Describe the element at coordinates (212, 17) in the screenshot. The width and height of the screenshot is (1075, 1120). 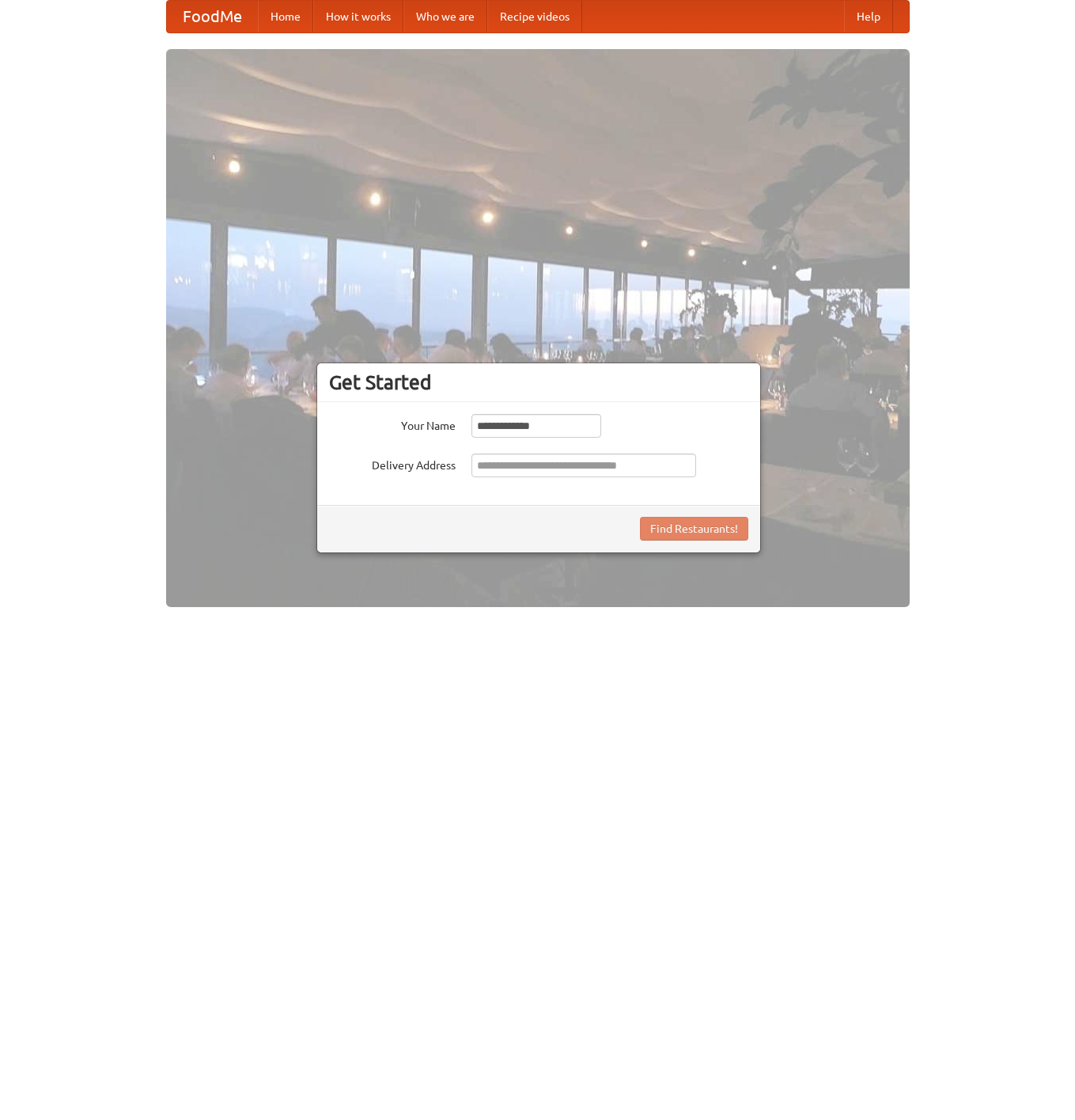
I see `a: FoodMe` at that location.